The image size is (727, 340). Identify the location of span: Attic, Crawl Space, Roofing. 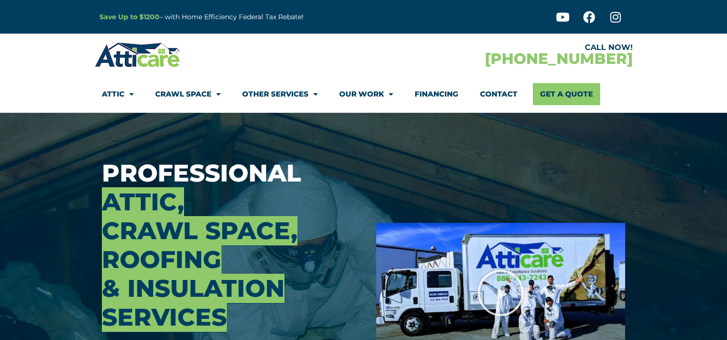
(199, 231).